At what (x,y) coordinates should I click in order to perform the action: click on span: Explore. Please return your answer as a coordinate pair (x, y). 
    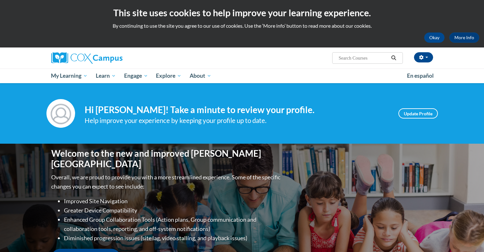
    Looking at the image, I should click on (169, 76).